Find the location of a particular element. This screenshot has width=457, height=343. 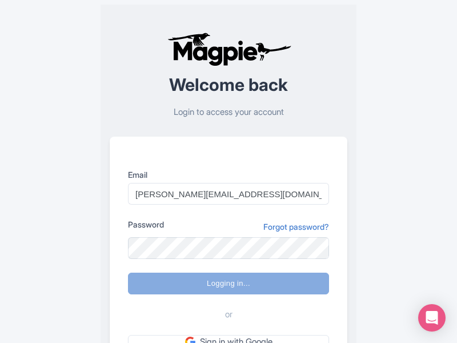

div: Open Intercom Messenger is located at coordinates (432, 318).